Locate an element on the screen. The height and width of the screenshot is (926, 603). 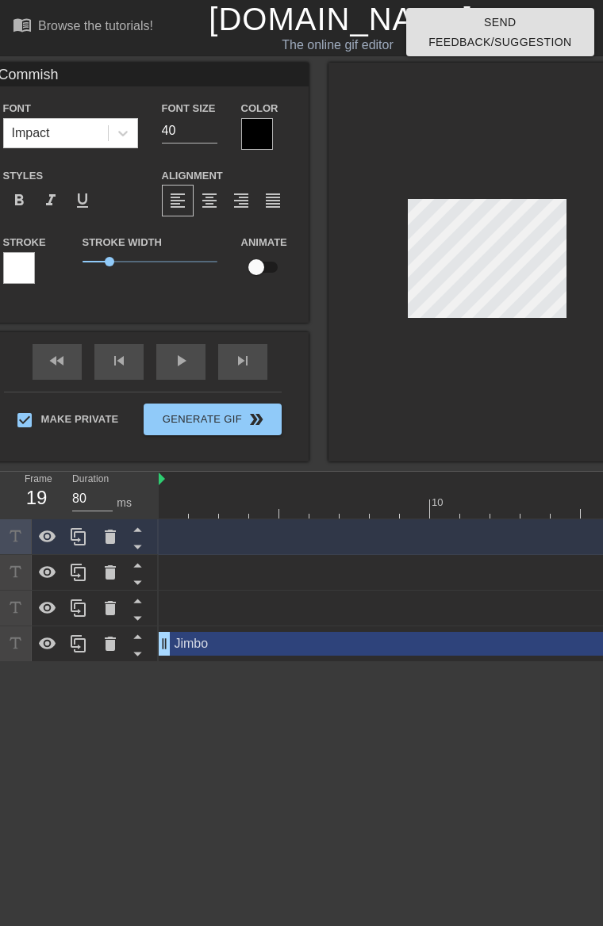
label: Stroke is located at coordinates (25, 243).